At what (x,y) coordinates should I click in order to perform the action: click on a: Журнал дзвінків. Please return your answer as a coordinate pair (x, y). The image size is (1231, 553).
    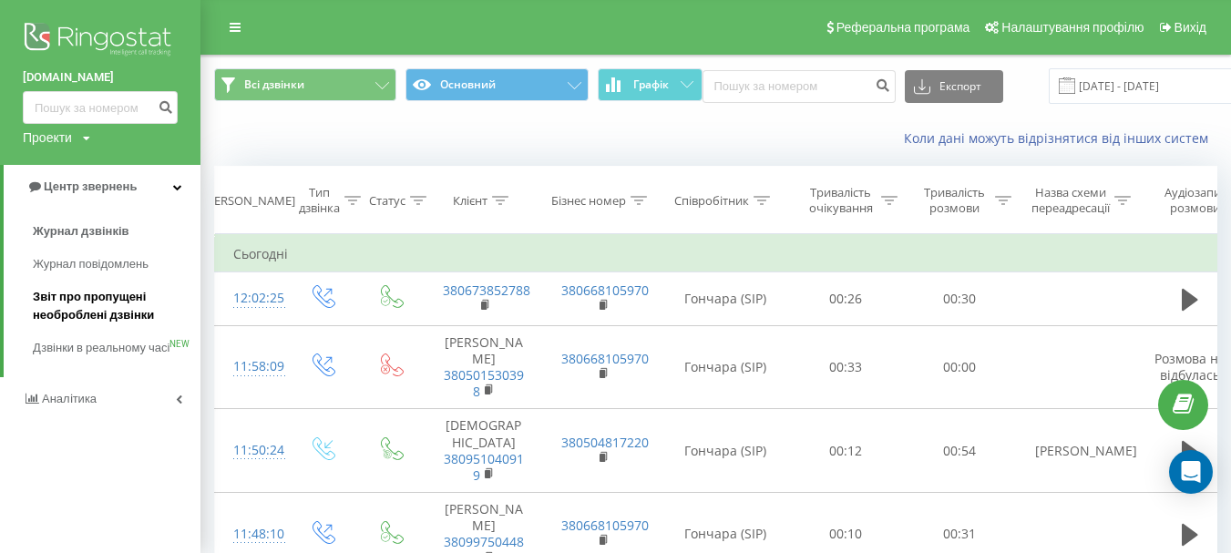
    Looking at the image, I should click on (117, 231).